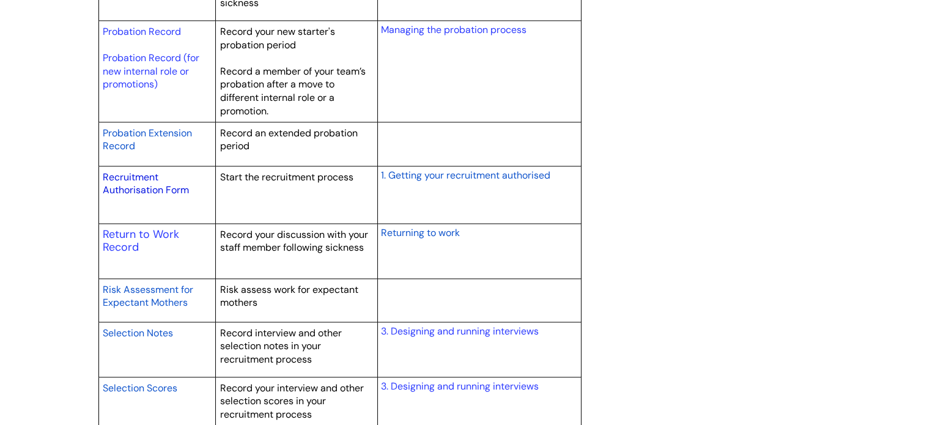 This screenshot has width=930, height=425. What do you see at coordinates (292, 401) in the screenshot?
I see `span: Record your interview and other selection scores in your recruitment process` at bounding box center [292, 401].